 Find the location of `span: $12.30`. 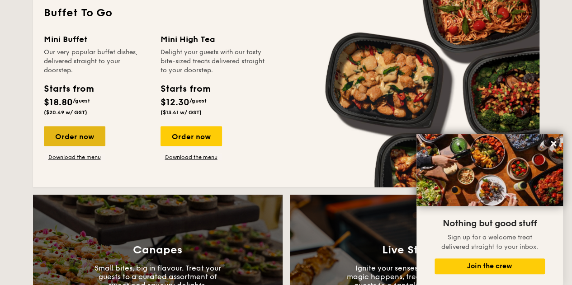

span: $12.30 is located at coordinates (175, 102).